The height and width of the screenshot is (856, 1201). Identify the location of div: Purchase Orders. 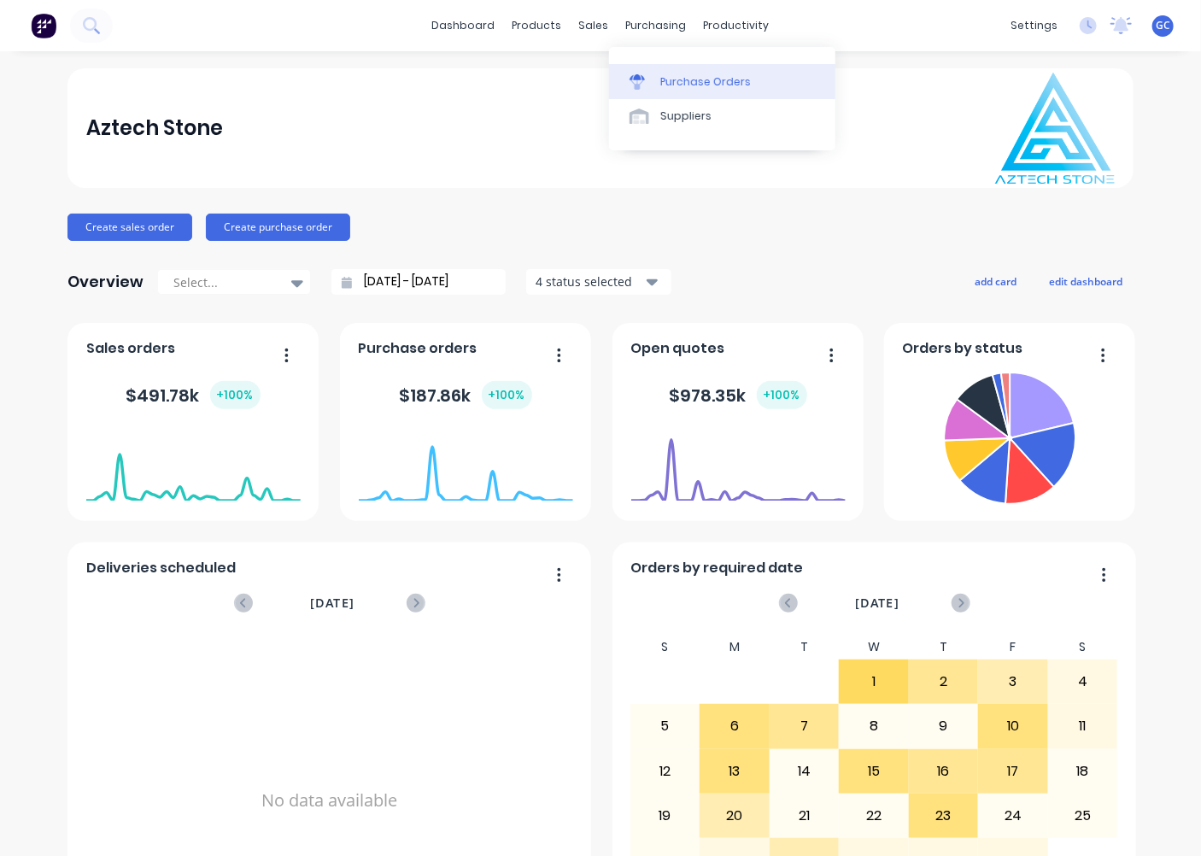
(705, 82).